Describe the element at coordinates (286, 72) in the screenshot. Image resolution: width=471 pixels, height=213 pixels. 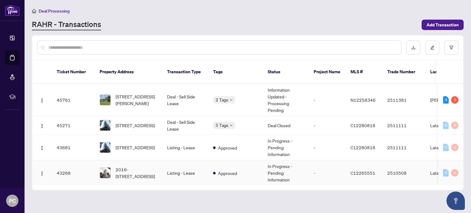
I see `th: Status` at that location.